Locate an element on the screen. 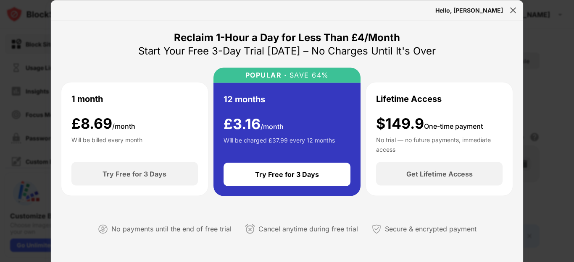 This screenshot has height=262, width=574. img: not-paying is located at coordinates (103, 229).